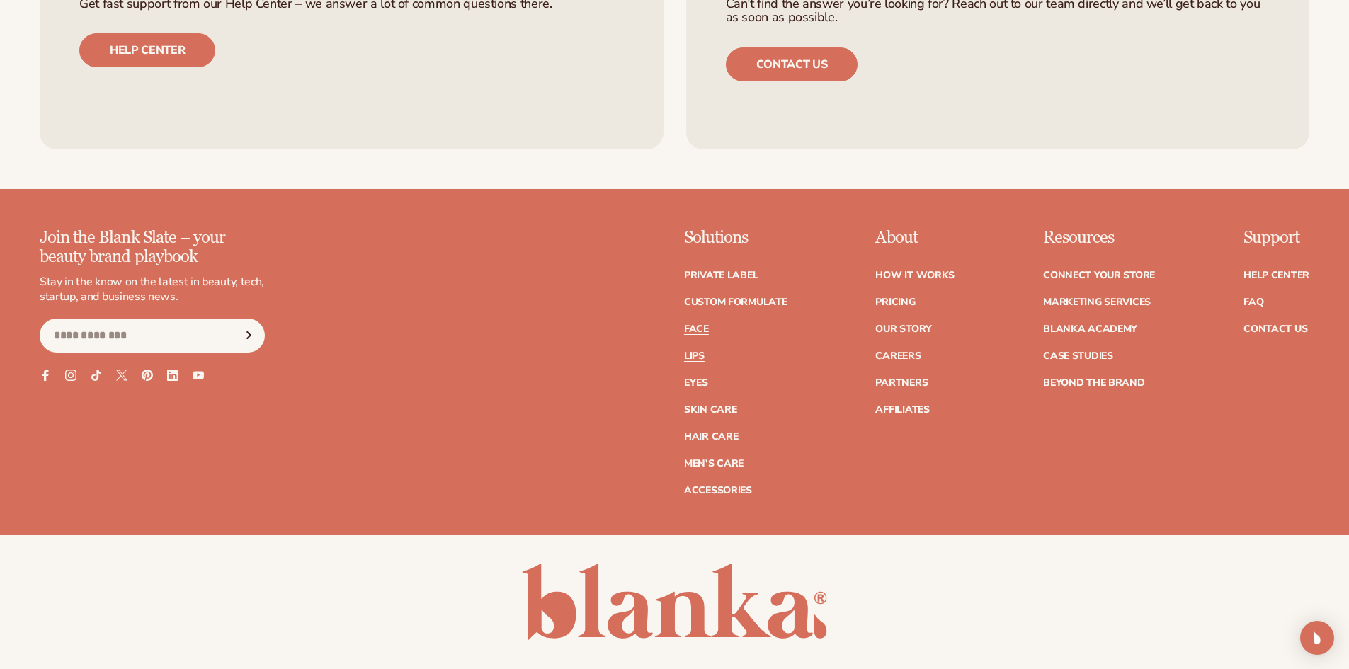 This screenshot has height=669, width=1349. Describe the element at coordinates (1094, 383) in the screenshot. I see `a: Beyond the brand` at that location.